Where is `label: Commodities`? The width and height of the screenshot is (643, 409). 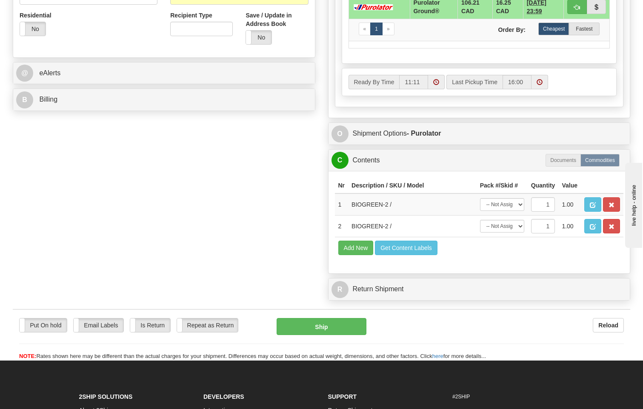
label: Commodities is located at coordinates (600, 160).